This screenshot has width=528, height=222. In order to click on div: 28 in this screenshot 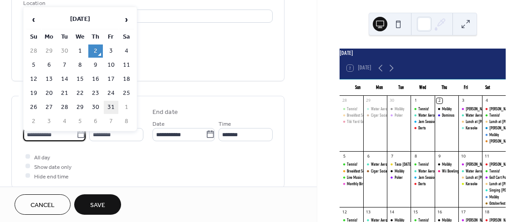, I will do `click(344, 101)`.